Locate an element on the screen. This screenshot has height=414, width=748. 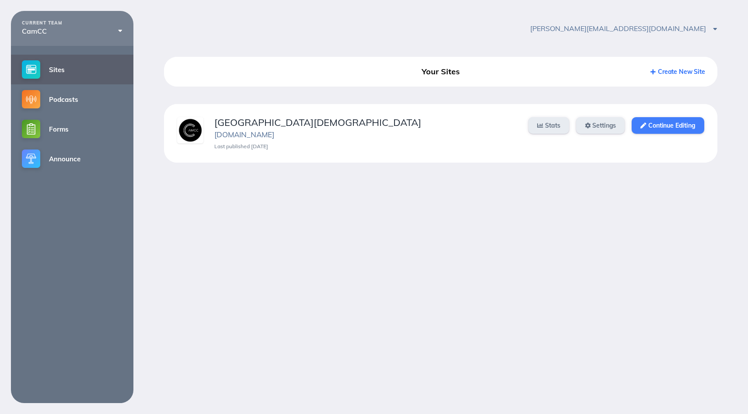
a: Settings is located at coordinates (601, 126).